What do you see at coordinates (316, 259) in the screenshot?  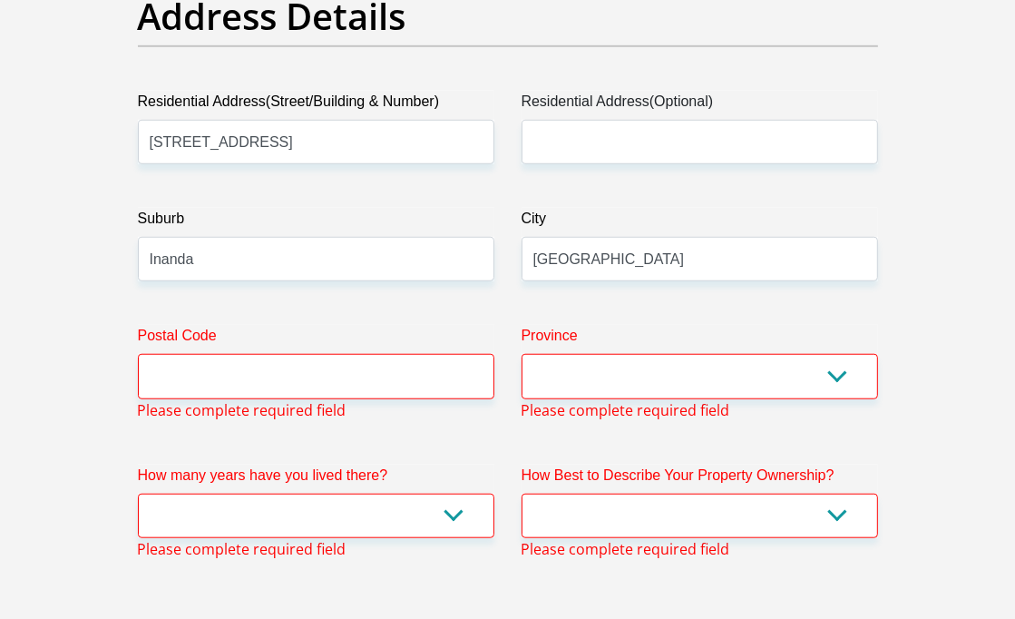 I see `input: Suburb` at bounding box center [316, 259].